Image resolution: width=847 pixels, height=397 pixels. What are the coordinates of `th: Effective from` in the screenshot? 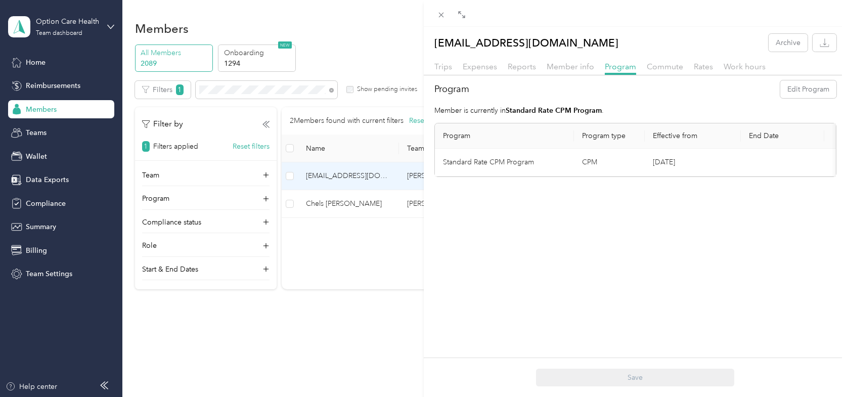 It's located at (693, 136).